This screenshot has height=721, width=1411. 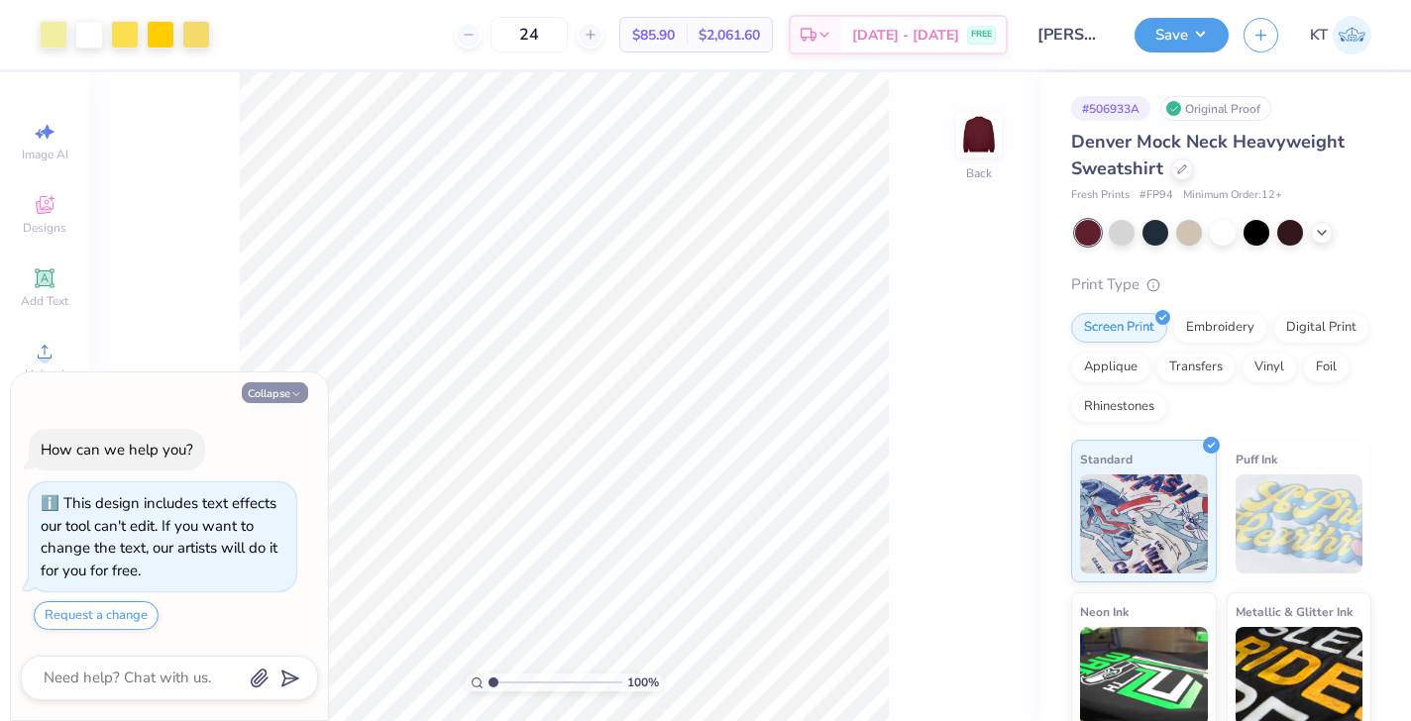 I want to click on input: Untitled Design, so click(x=1071, y=35).